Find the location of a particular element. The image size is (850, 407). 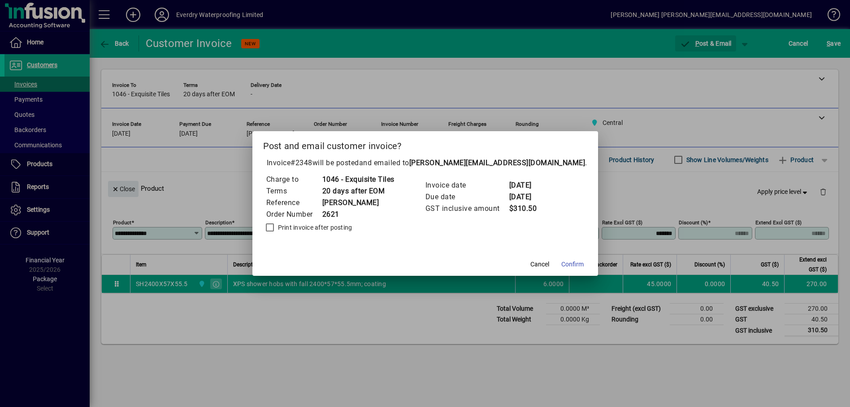

td: 2621 is located at coordinates (358, 215).